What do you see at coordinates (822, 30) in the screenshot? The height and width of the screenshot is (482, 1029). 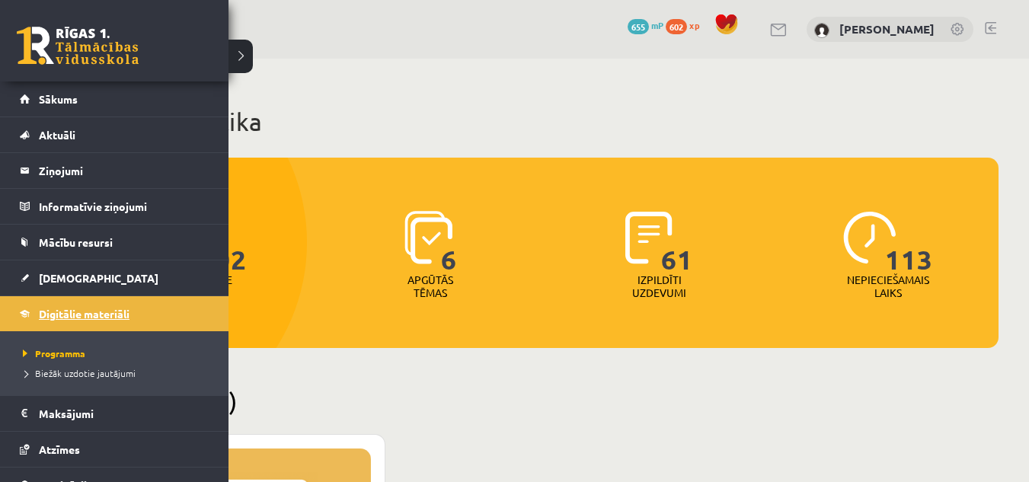 I see `img: Ksenija Misņika` at bounding box center [822, 30].